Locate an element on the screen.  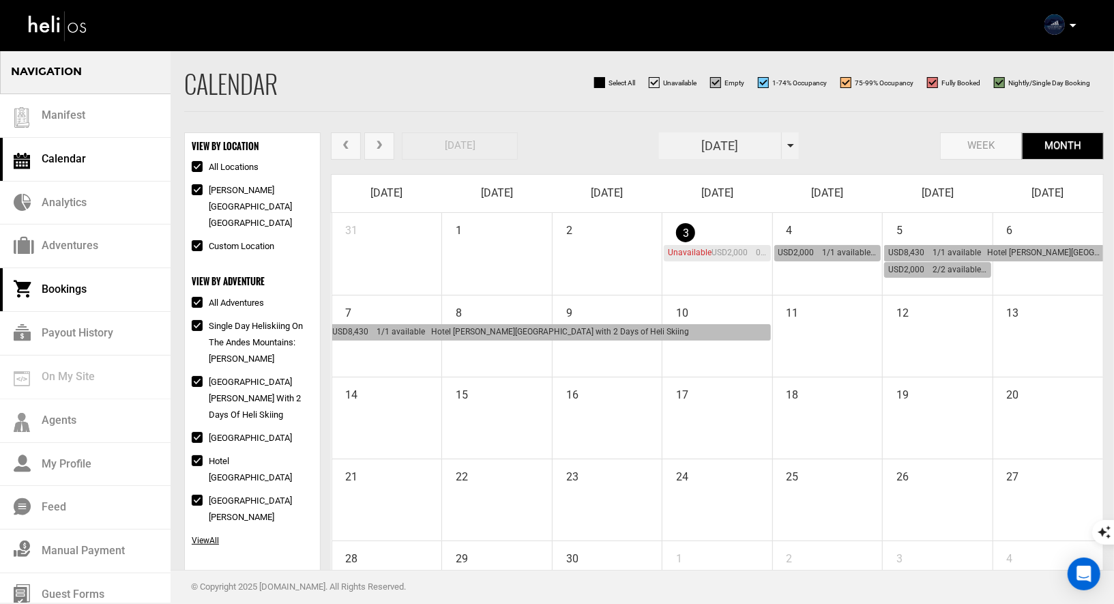
span: 16 is located at coordinates (566, 391).